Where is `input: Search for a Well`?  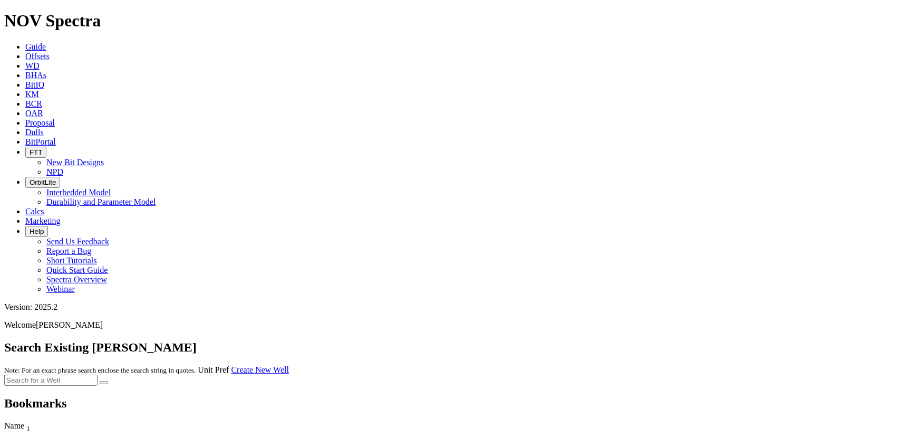
input: Search for a Well is located at coordinates (51, 380).